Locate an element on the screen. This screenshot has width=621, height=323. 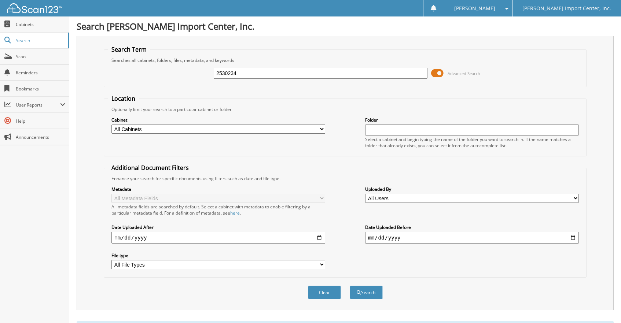
legend: Location is located at coordinates (123, 99).